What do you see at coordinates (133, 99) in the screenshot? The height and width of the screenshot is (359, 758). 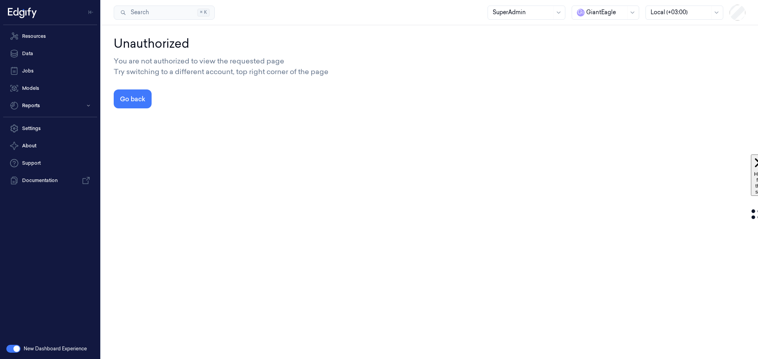 I see `button: Go back` at bounding box center [133, 99].